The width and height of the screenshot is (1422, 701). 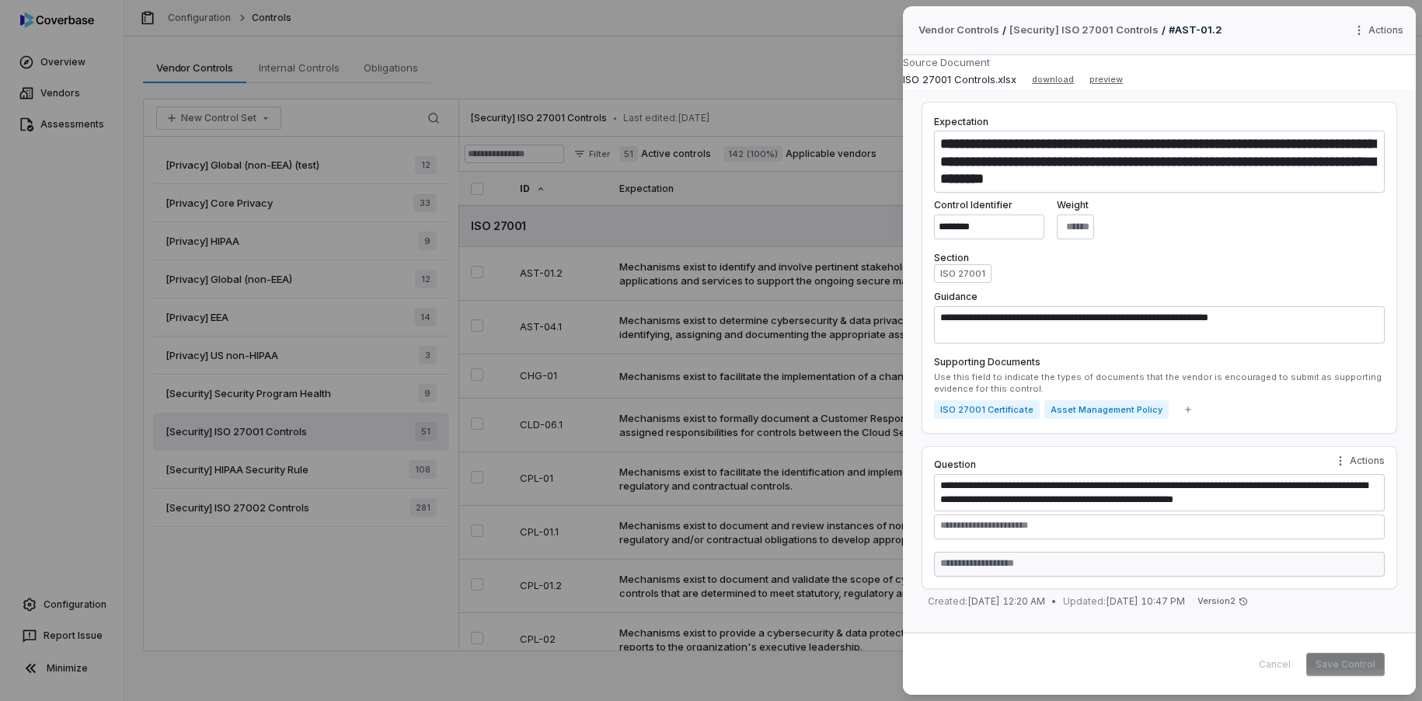 I want to click on label: Expectation, so click(x=961, y=121).